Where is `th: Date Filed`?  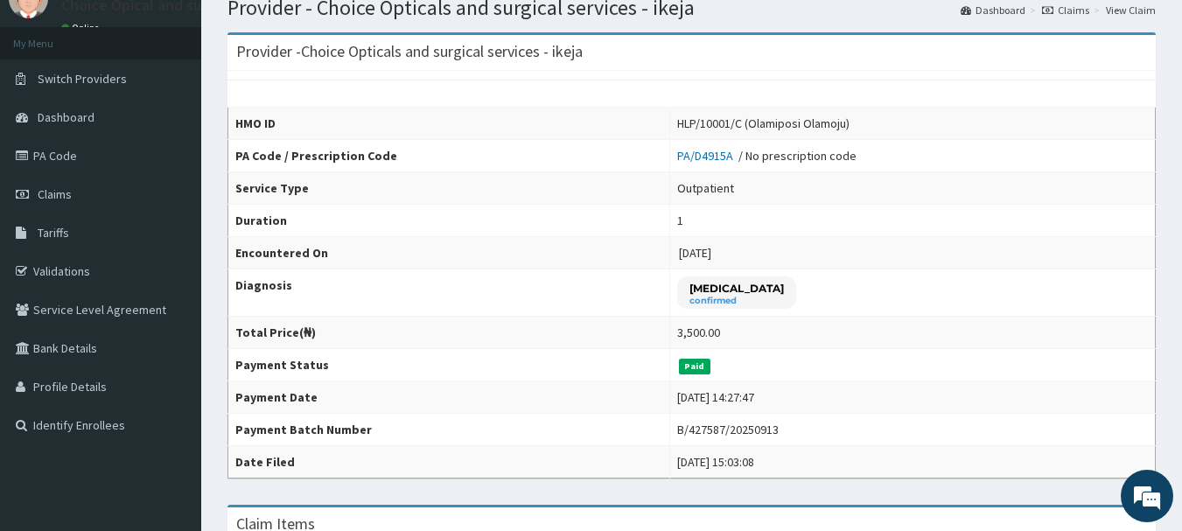 th: Date Filed is located at coordinates (449, 462).